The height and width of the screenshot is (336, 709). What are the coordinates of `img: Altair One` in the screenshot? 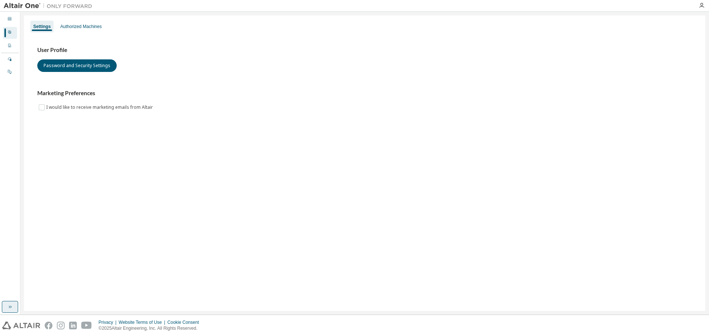 It's located at (50, 6).